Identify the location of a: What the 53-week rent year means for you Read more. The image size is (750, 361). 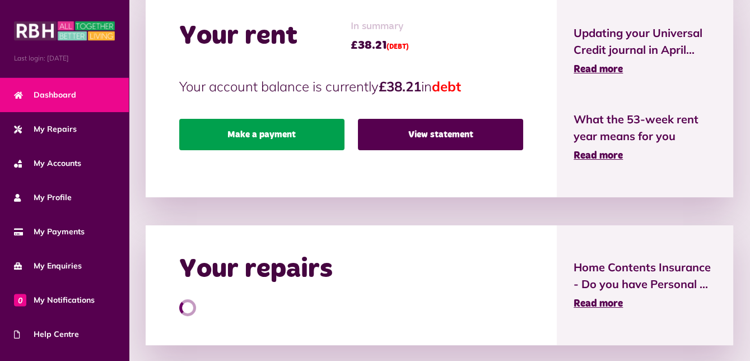
(645, 137).